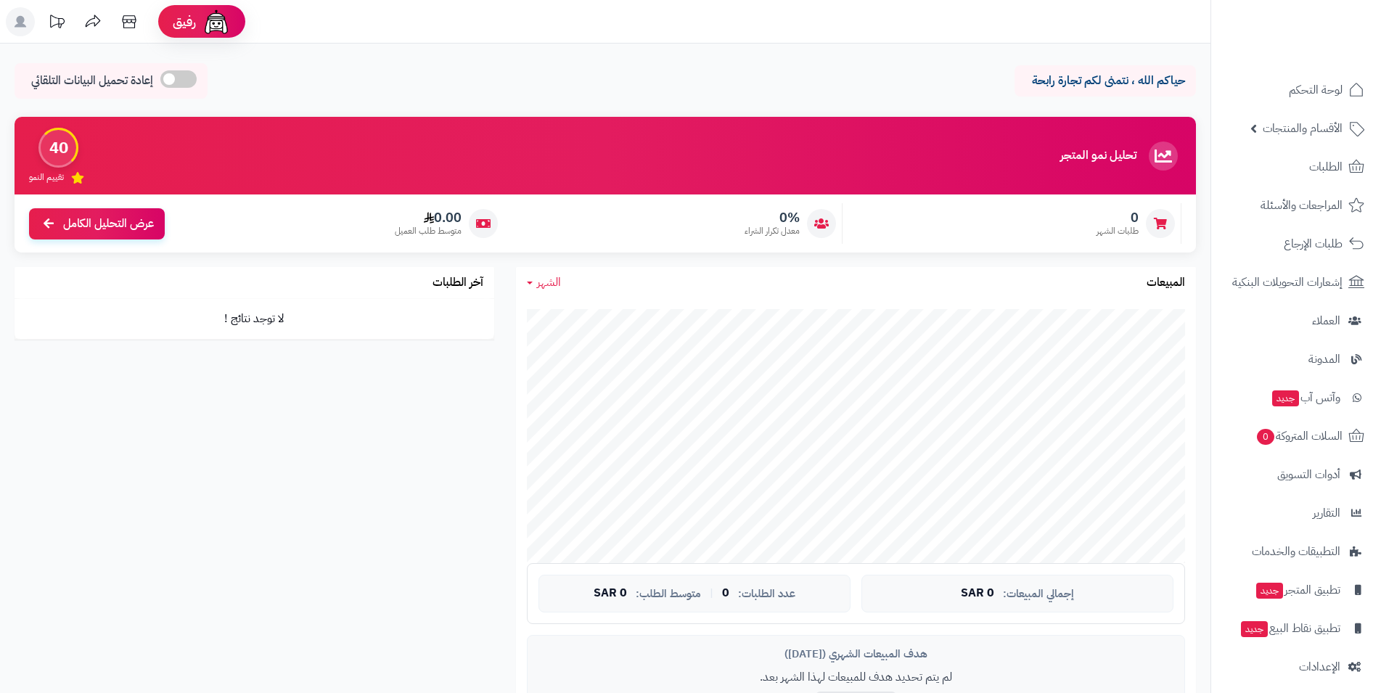 Image resolution: width=1381 pixels, height=693 pixels. I want to click on span: الأقسام والمنتجات, so click(1303, 128).